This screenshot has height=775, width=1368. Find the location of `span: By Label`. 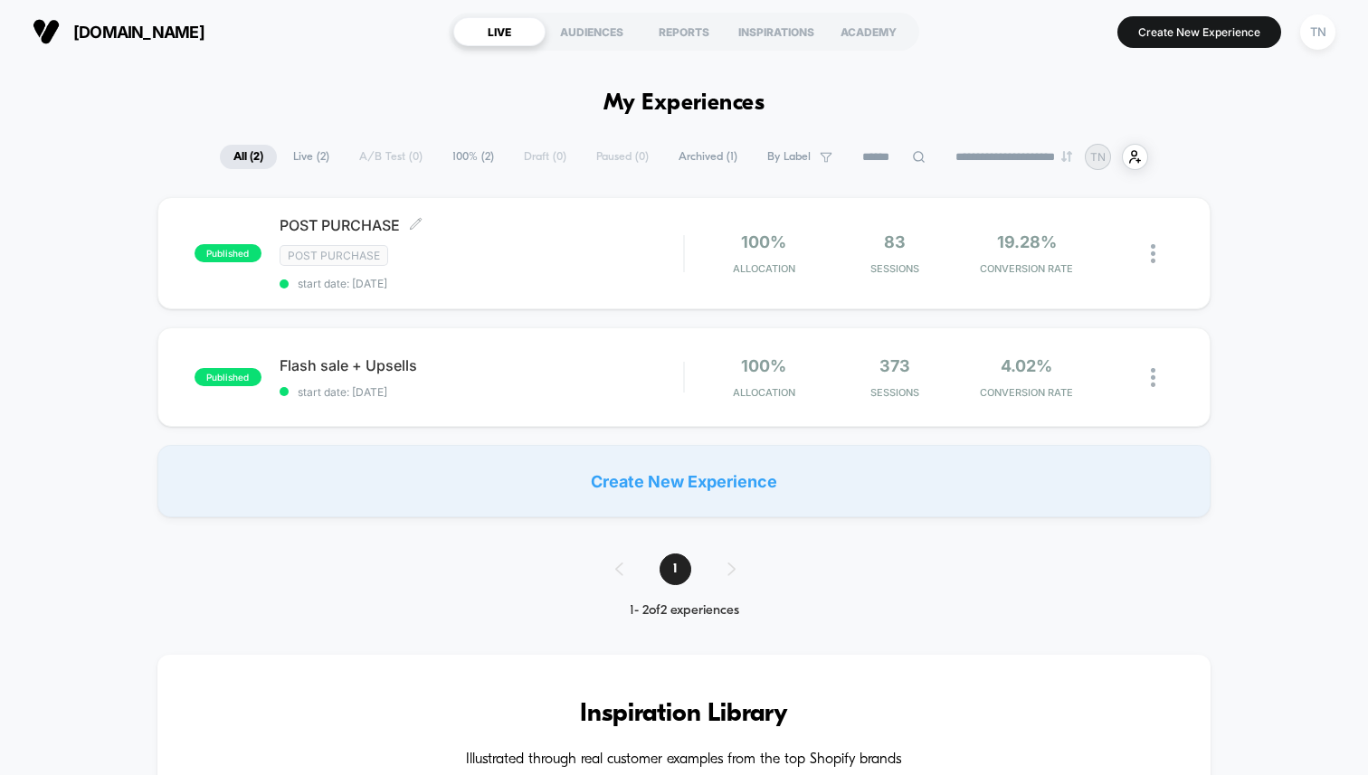

span: By Label is located at coordinates (789, 157).